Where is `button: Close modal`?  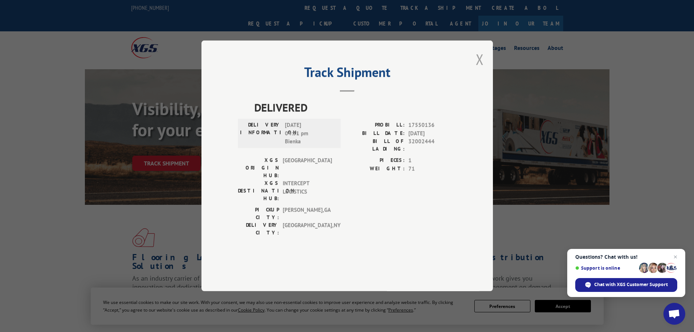
button: Close modal is located at coordinates (480, 59).